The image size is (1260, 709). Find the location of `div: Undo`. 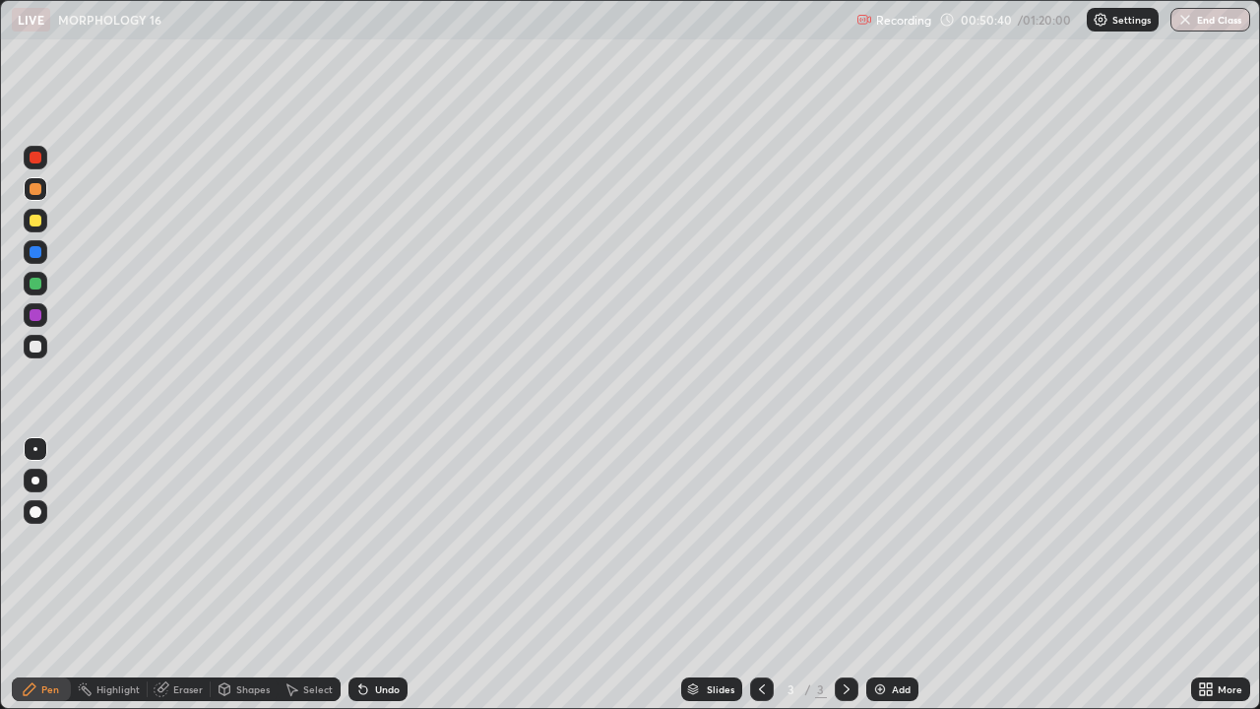

div: Undo is located at coordinates (387, 689).